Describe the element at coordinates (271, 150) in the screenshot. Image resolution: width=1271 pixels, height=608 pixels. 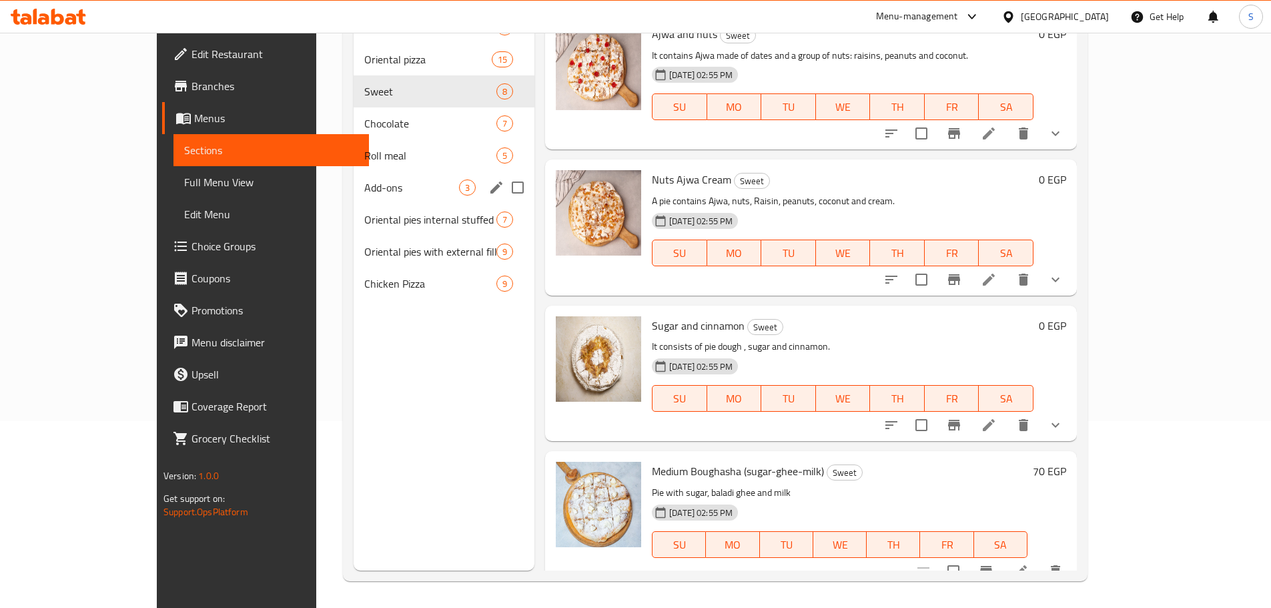
I see `span: Sections` at that location.